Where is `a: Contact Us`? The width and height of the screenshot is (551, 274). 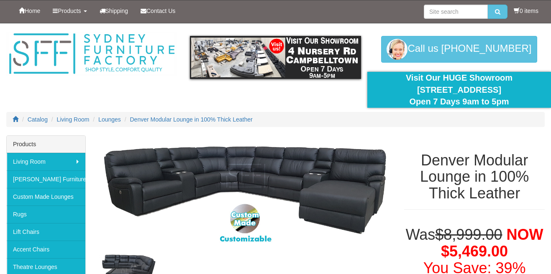
a: Contact Us is located at coordinates (158, 11).